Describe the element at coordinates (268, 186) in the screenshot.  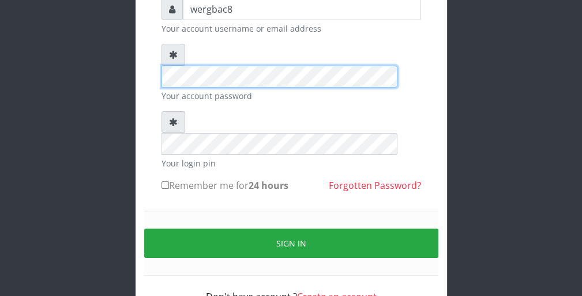
I see `b: 24 hours` at that location.